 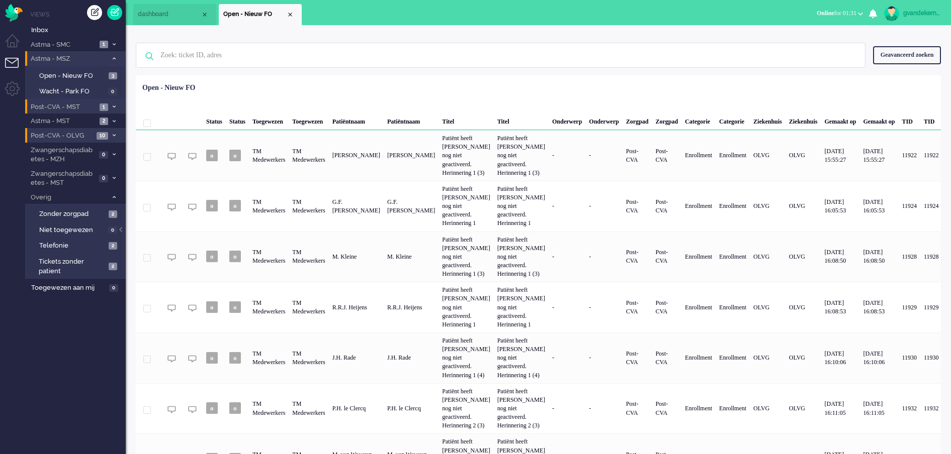 What do you see at coordinates (62, 178) in the screenshot?
I see `span: Zwangerschapsdiabetes - MST` at bounding box center [62, 178].